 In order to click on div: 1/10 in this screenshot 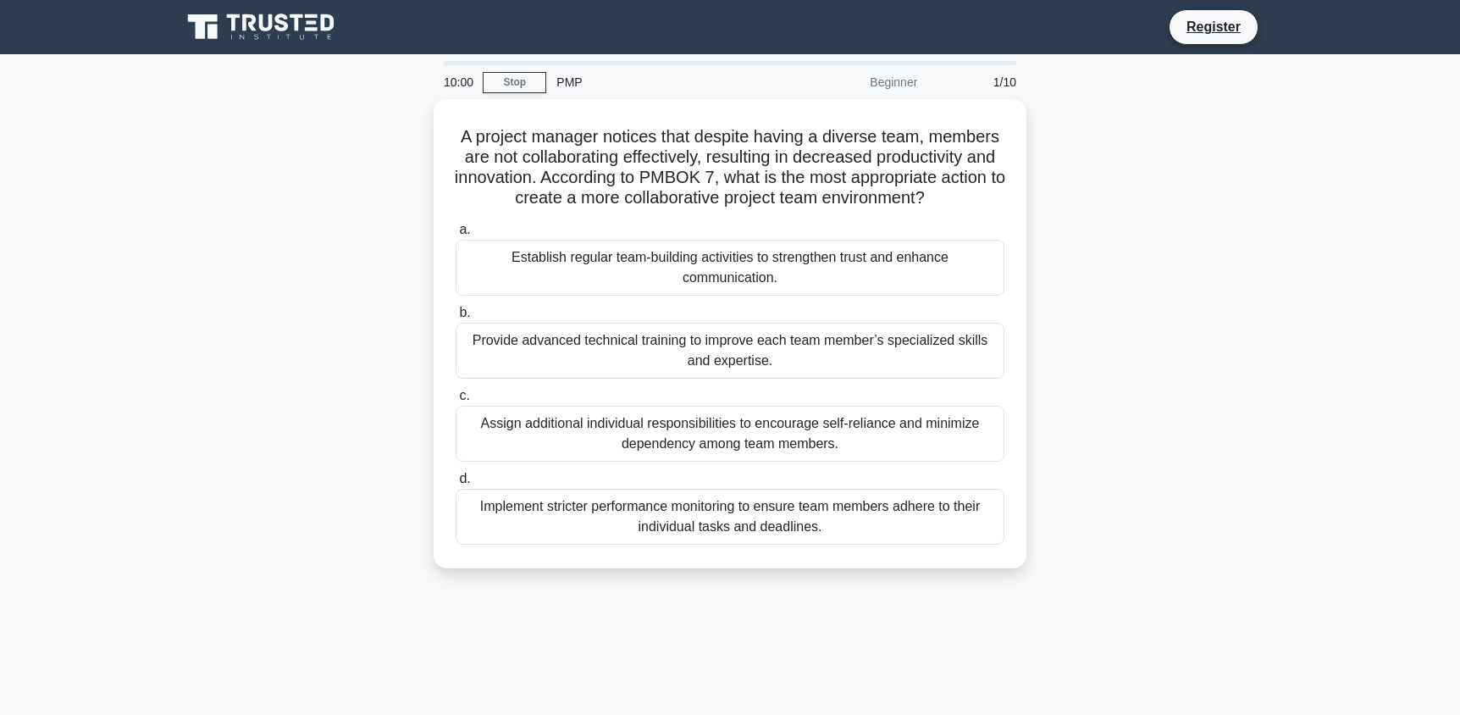, I will do `click(976, 82)`.